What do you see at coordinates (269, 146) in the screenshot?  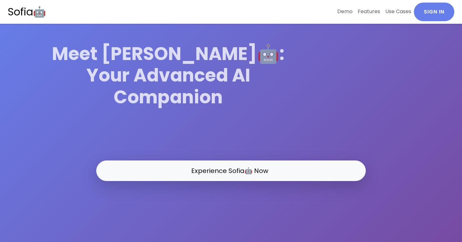 I see `small: Document AI` at bounding box center [269, 146].